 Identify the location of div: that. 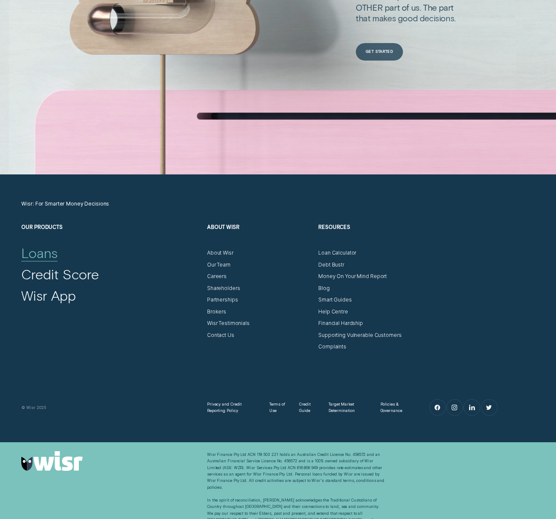
(363, 18).